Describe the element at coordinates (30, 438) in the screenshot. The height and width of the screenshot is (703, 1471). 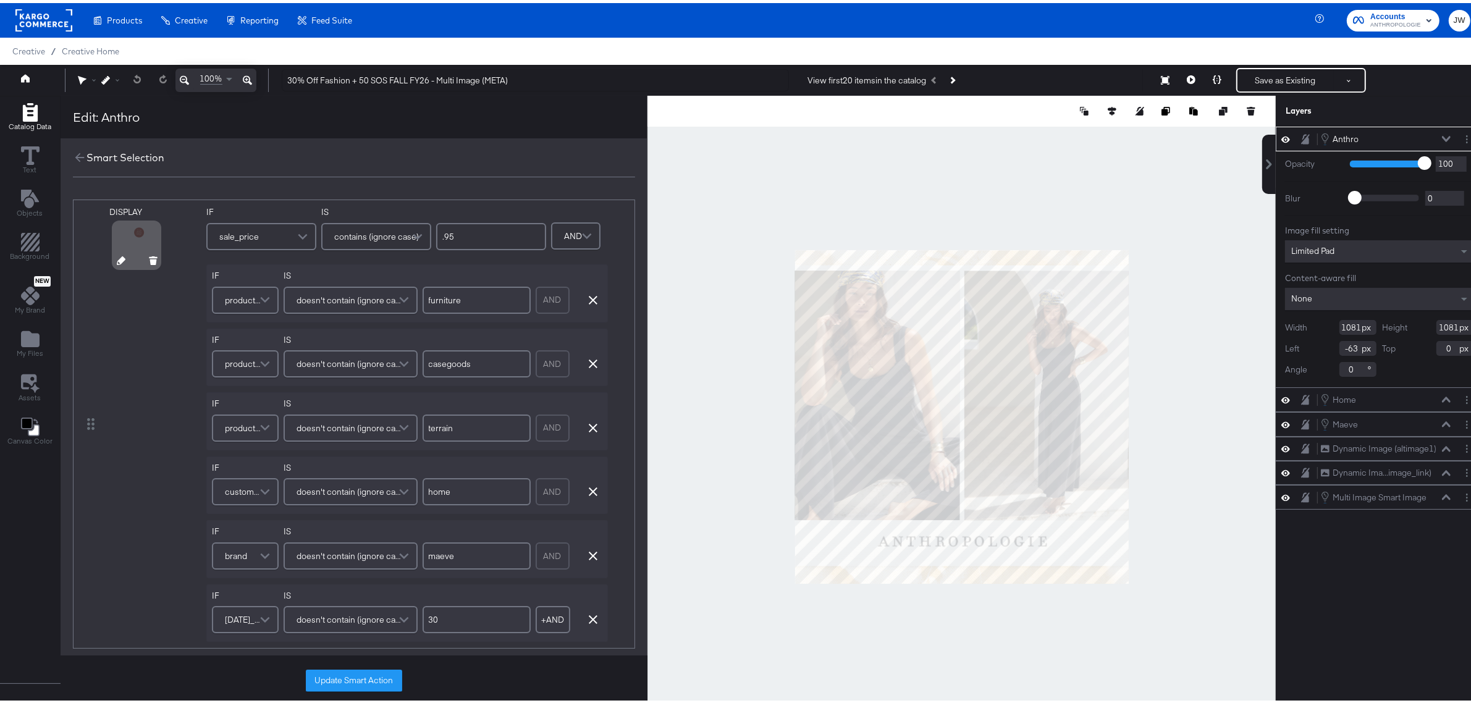
I see `span: Canvas Color` at that location.